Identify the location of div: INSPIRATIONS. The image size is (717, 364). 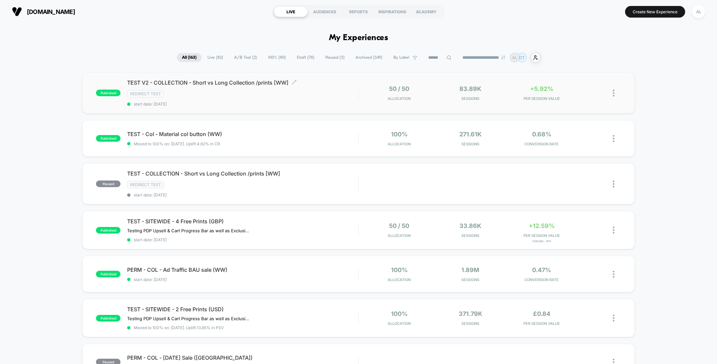
(392, 12).